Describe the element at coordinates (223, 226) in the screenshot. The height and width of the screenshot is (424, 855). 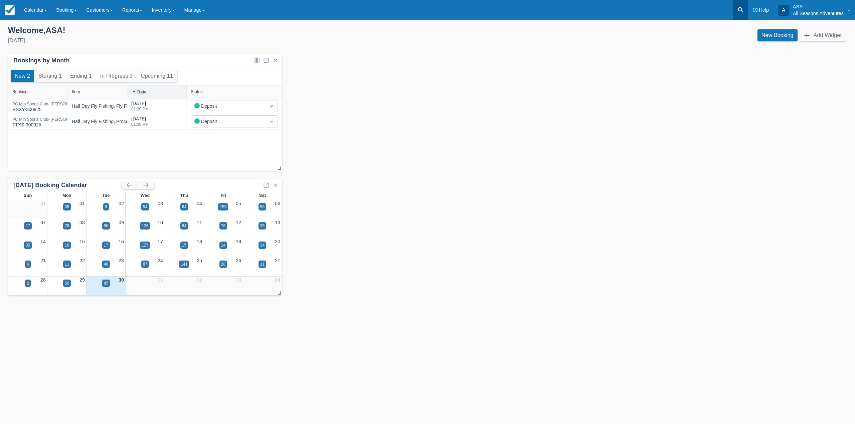
I see `div: 76` at that location.